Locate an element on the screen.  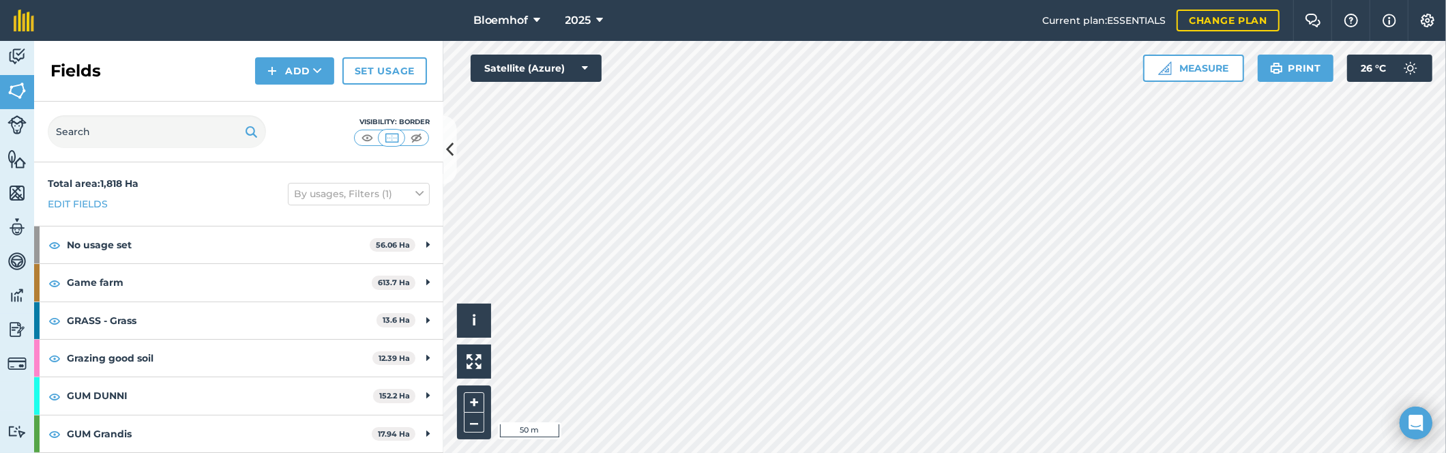
strong: No usage set is located at coordinates (218, 245).